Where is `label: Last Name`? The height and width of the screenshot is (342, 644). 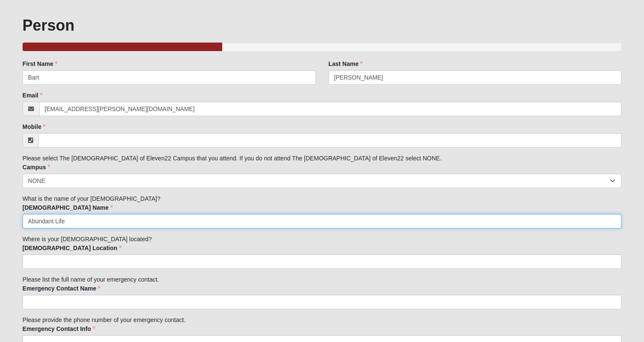
label: Last Name is located at coordinates (346, 64).